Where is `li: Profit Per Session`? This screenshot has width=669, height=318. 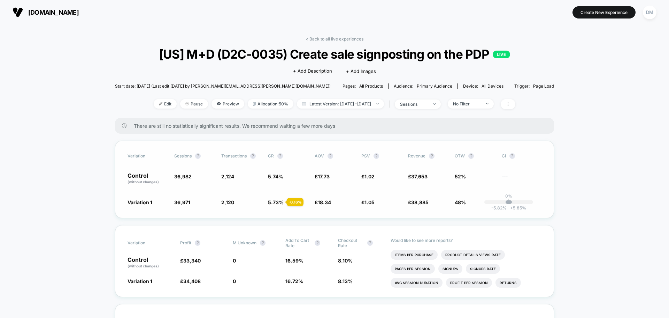 li: Profit Per Session is located at coordinates (469, 282).